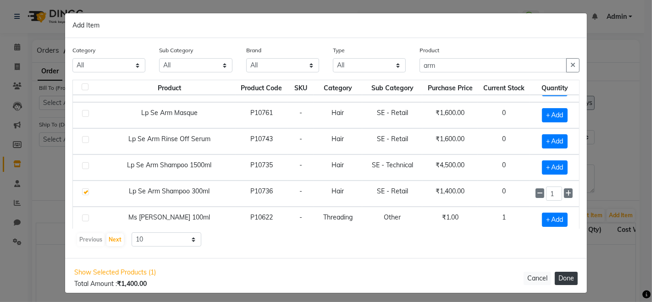  Describe the element at coordinates (339, 50) in the screenshot. I see `label: Type` at that location.